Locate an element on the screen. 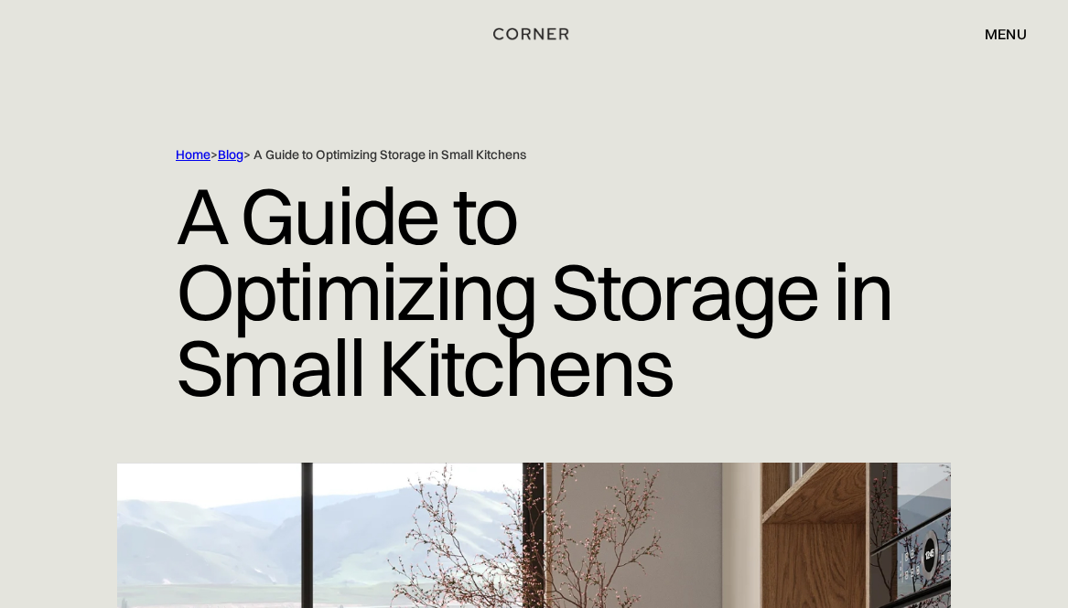 The width and height of the screenshot is (1068, 608). h1: A Guide to Optimizing Storage in Small Kitchens is located at coordinates (533, 291).